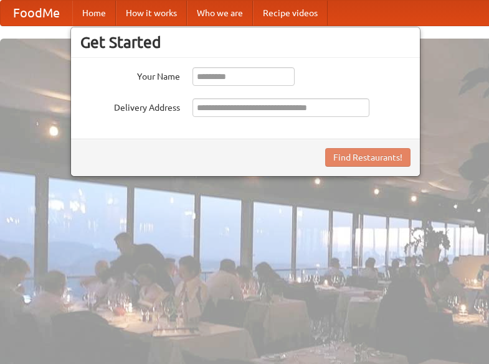 The image size is (489, 364). What do you see at coordinates (130, 106) in the screenshot?
I see `label: Delivery Address` at bounding box center [130, 106].